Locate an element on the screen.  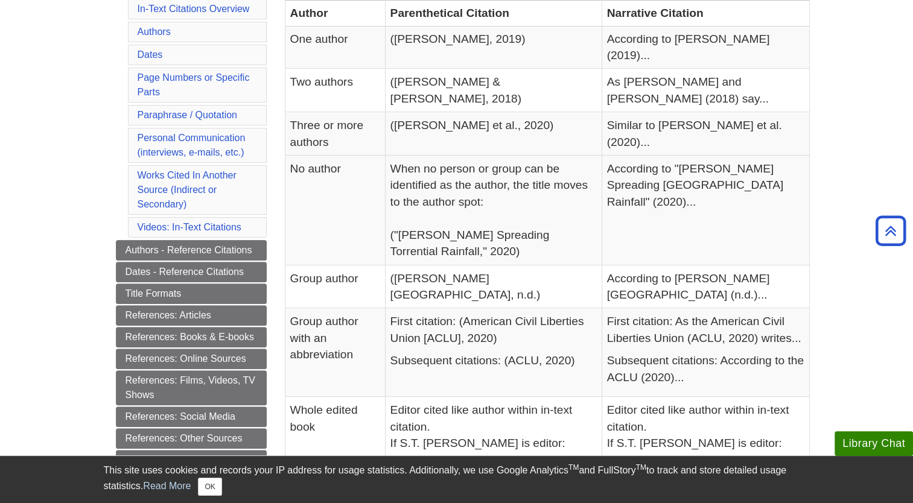
a: Paraphrase / Quotation is located at coordinates (187, 115).